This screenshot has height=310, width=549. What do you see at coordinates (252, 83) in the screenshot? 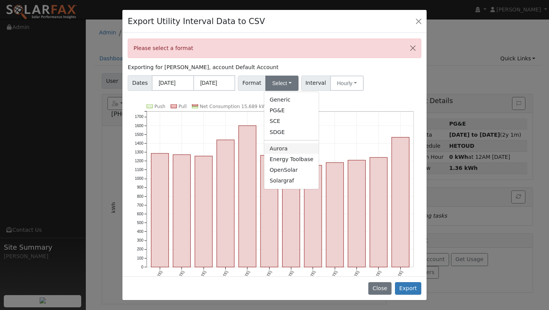
I see `span: Format` at bounding box center [252, 83].